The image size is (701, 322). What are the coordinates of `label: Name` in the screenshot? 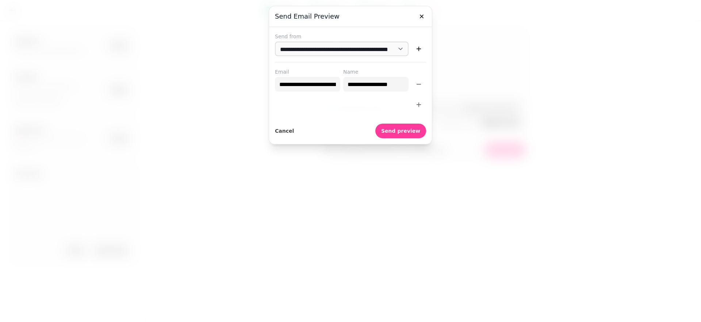 It's located at (375, 72).